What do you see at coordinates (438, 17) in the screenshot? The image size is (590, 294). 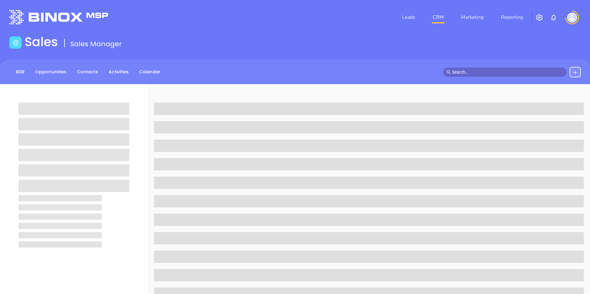 I see `a: CRM` at bounding box center [438, 17].